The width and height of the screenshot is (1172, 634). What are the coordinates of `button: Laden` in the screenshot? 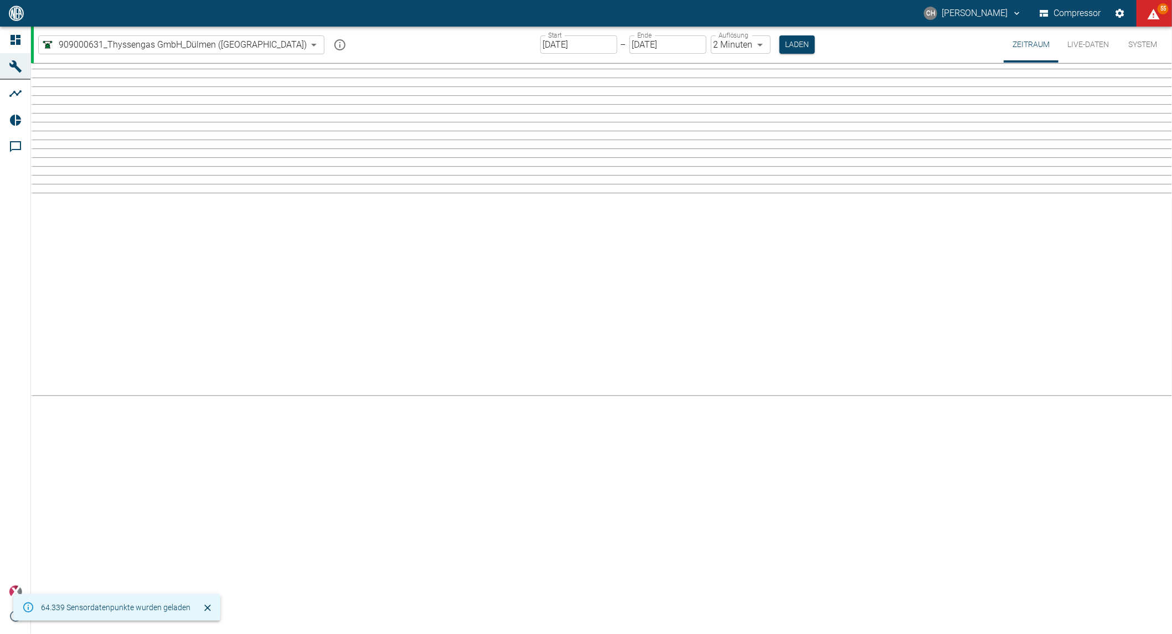 It's located at (797, 44).